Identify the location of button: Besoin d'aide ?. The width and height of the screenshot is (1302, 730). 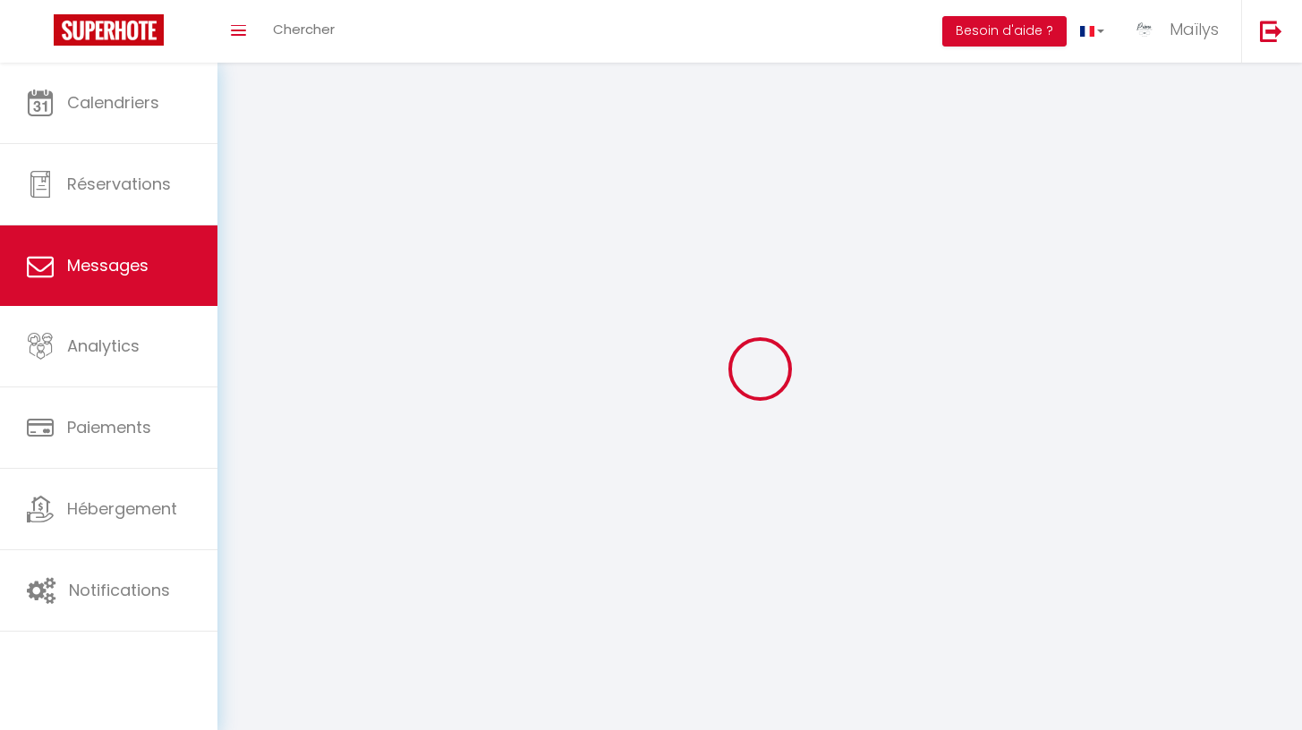
(1004, 31).